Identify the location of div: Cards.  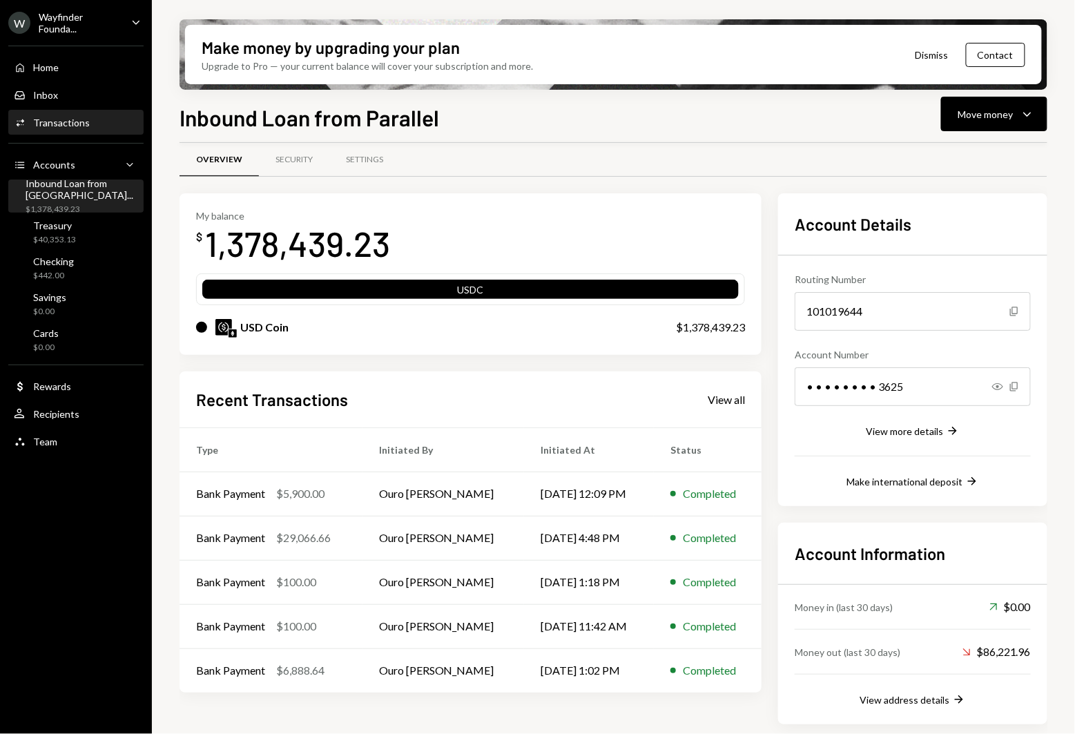
(46, 333).